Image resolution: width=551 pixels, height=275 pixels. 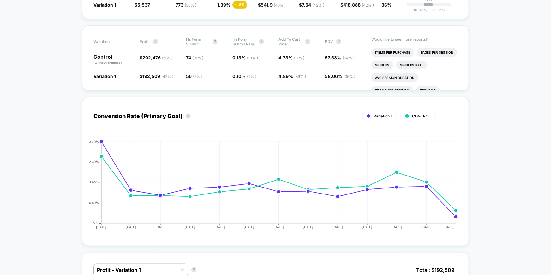 I want to click on span: 4.73 %, so click(x=291, y=57).